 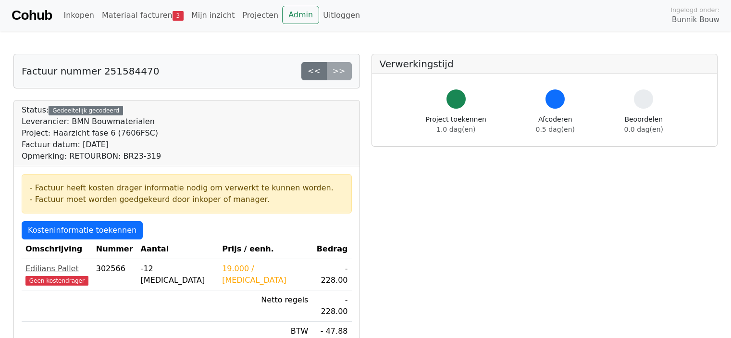 I want to click on a: Inkopen, so click(x=78, y=15).